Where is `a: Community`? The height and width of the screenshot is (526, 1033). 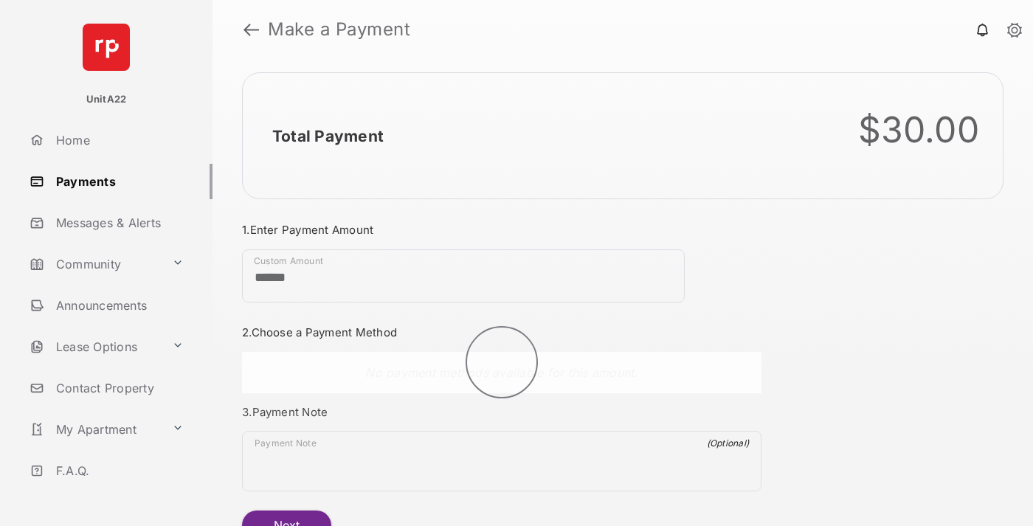
a: Community is located at coordinates (94, 264).